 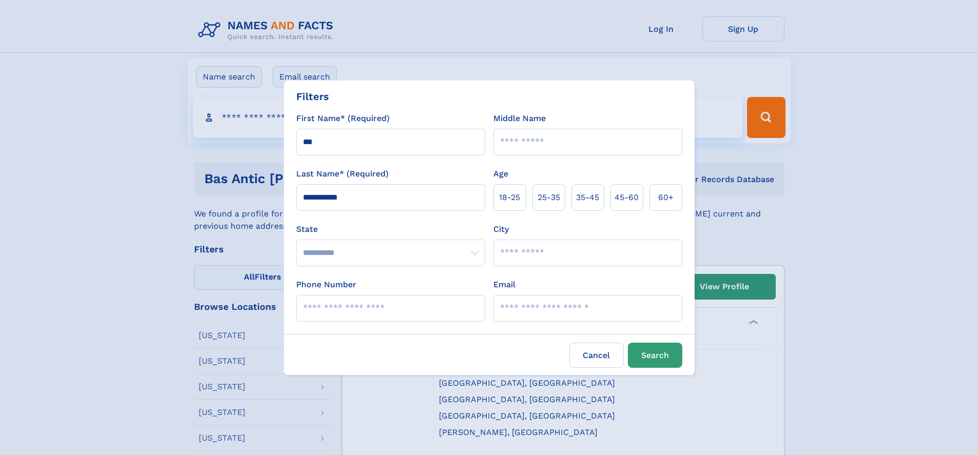 What do you see at coordinates (342, 174) in the screenshot?
I see `label: Last Name* (Required)` at bounding box center [342, 174].